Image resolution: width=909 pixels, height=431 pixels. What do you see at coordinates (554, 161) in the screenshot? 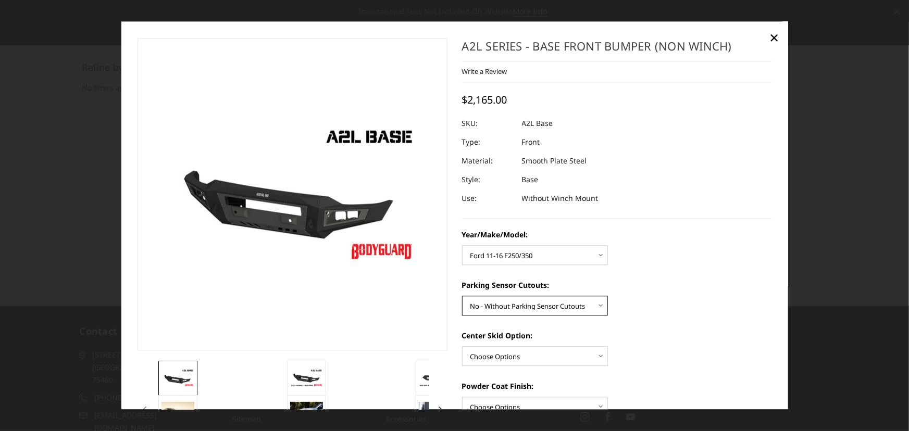
I see `dd: Smooth Plate Steel` at bounding box center [554, 161].